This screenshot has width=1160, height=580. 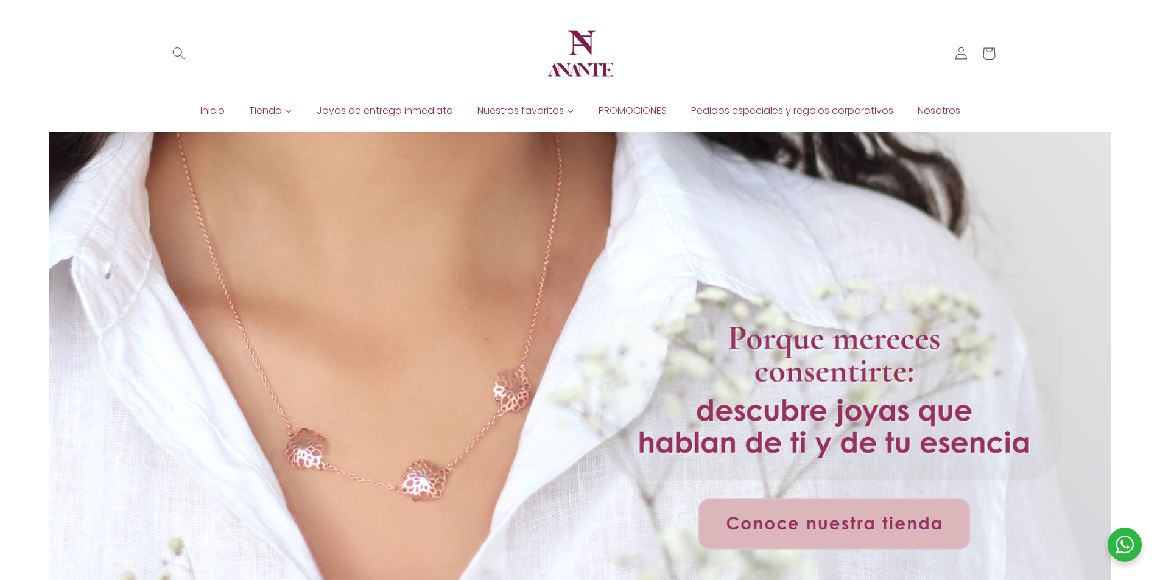 What do you see at coordinates (385, 111) in the screenshot?
I see `a: Joyas de entrega inmediata` at bounding box center [385, 111].